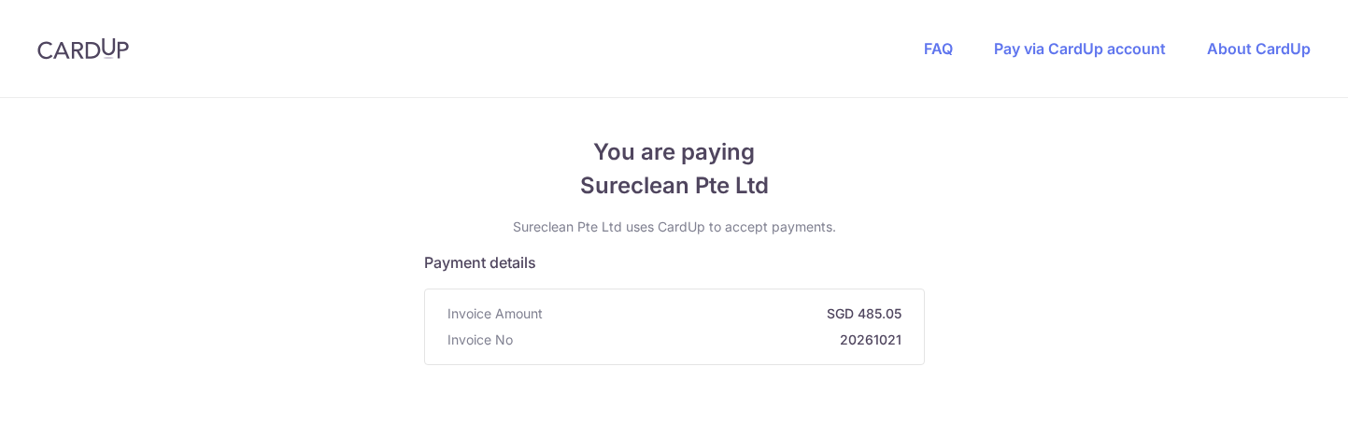  Describe the element at coordinates (674, 186) in the screenshot. I see `span: Sureclean Pte Ltd` at that location.